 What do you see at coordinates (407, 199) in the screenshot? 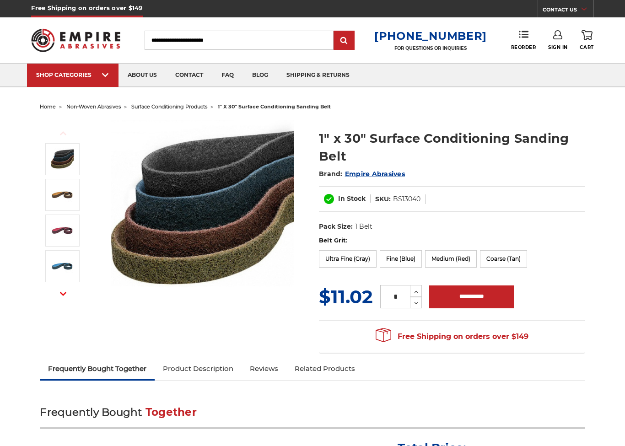
I see `dd: BS13040` at bounding box center [407, 199].